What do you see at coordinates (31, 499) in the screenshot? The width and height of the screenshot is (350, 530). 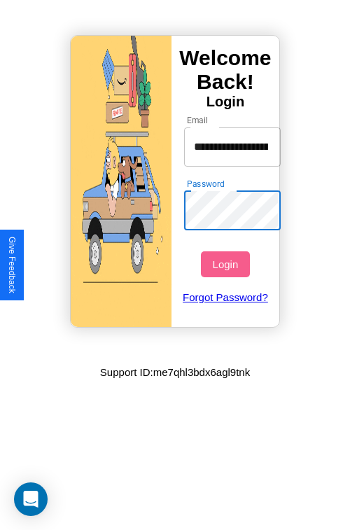 I see `div: Open Intercom Messenger` at bounding box center [31, 499].